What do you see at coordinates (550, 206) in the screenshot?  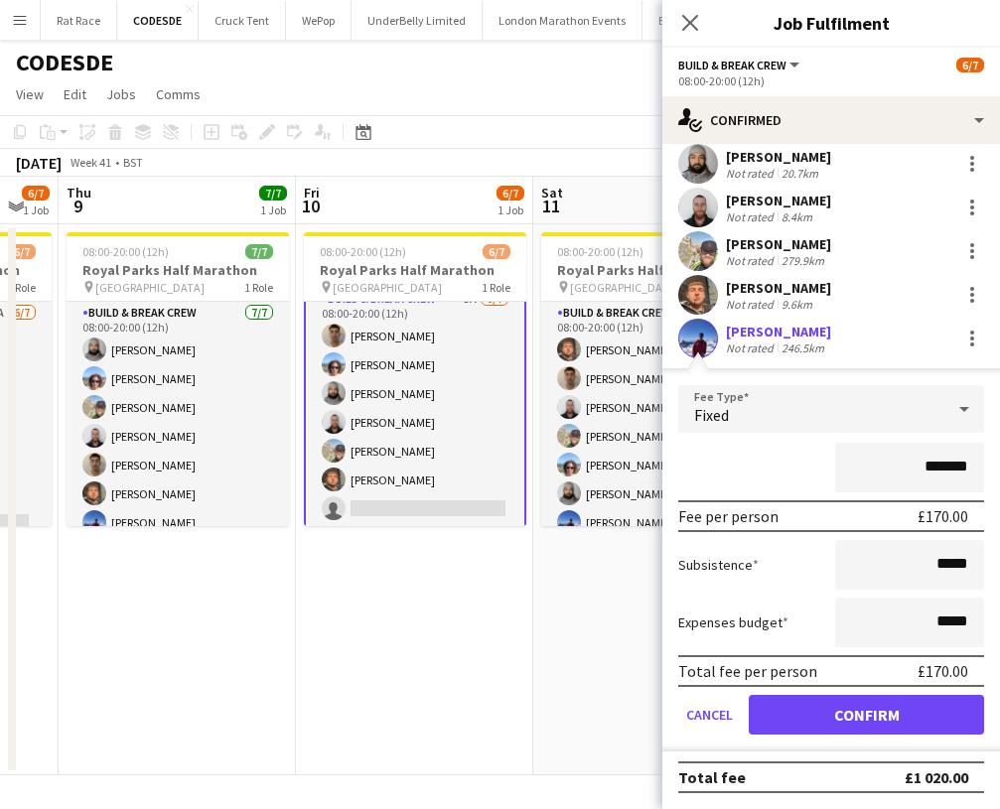 I see `span: 11` at bounding box center [550, 206].